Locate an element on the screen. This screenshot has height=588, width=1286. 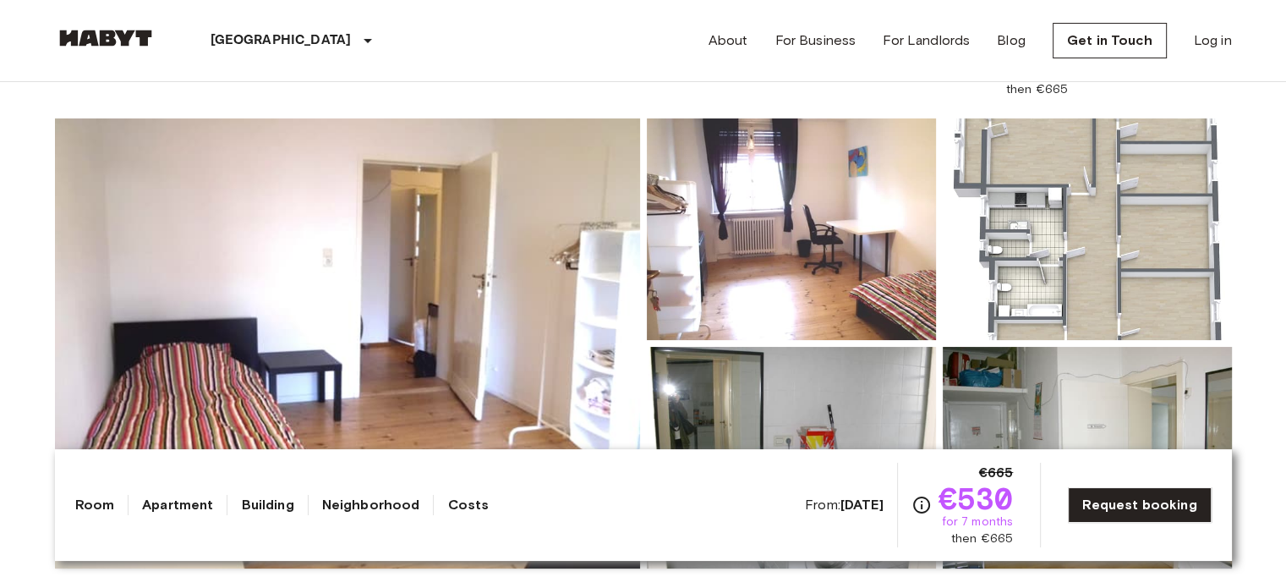
a: Blog is located at coordinates (1011, 41).